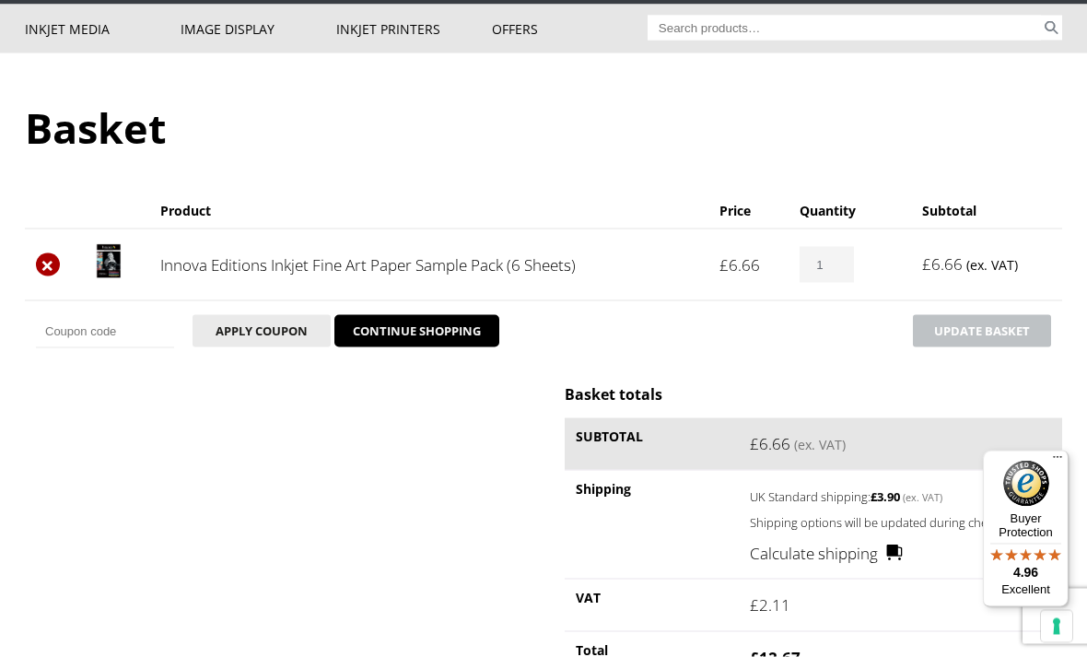 This screenshot has width=1087, height=657. Describe the element at coordinates (1025, 525) in the screenshot. I see `p: Buyer Protection` at that location.